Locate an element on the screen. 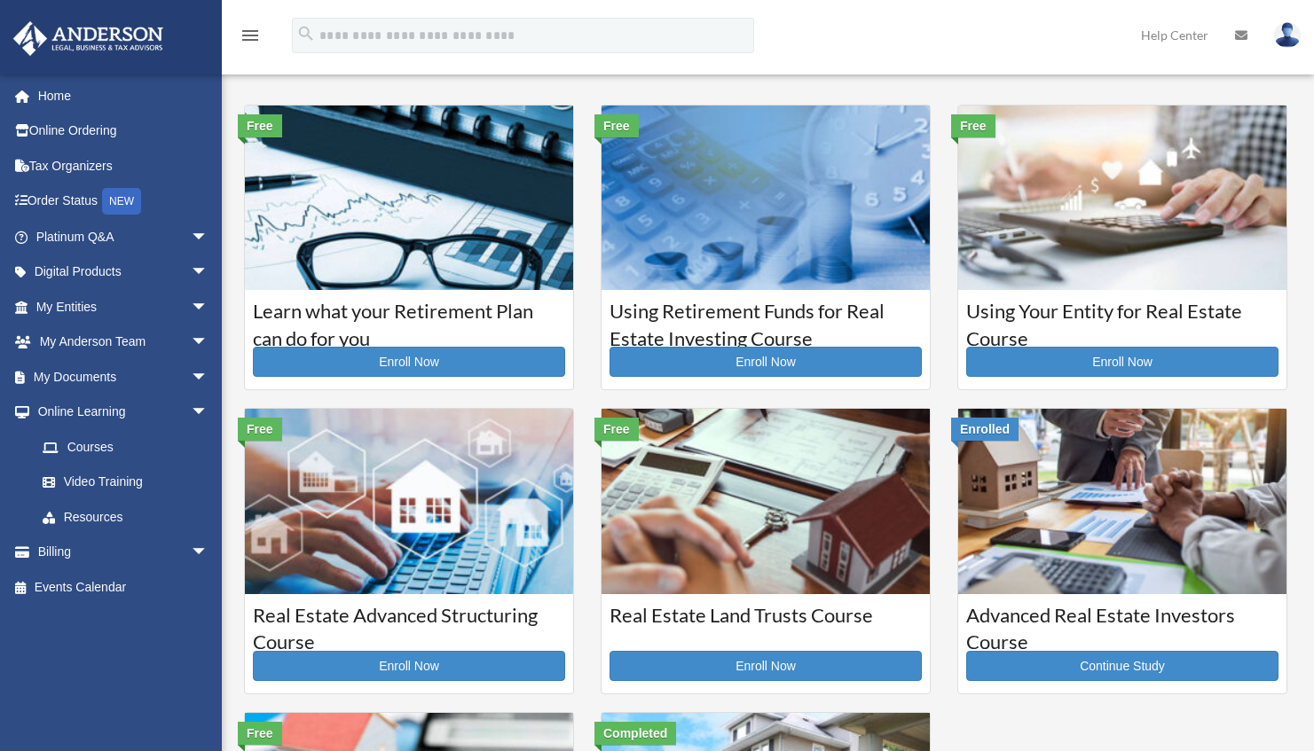 The width and height of the screenshot is (1314, 751). h3: Real Estate Advanced Structuring Course is located at coordinates (409, 625).